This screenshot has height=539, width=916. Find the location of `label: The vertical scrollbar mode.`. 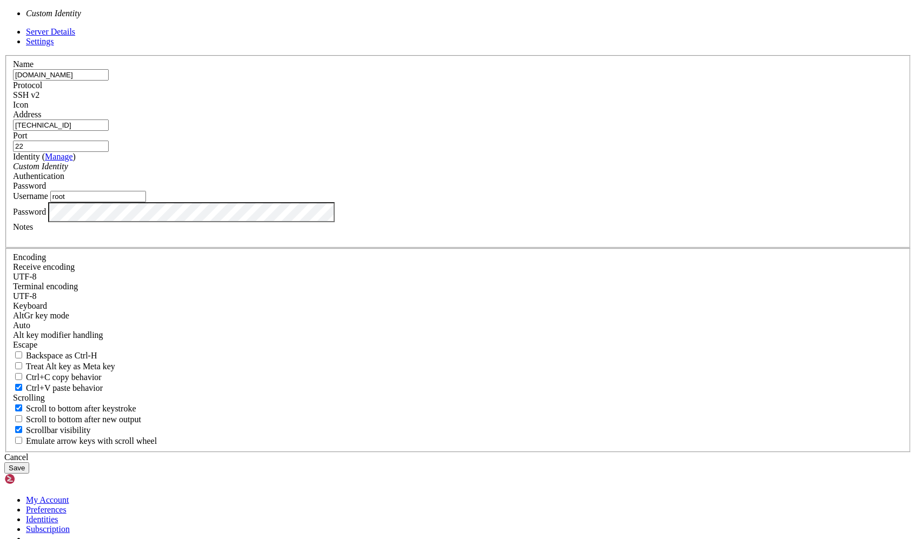

label: The vertical scrollbar mode. is located at coordinates (52, 430).